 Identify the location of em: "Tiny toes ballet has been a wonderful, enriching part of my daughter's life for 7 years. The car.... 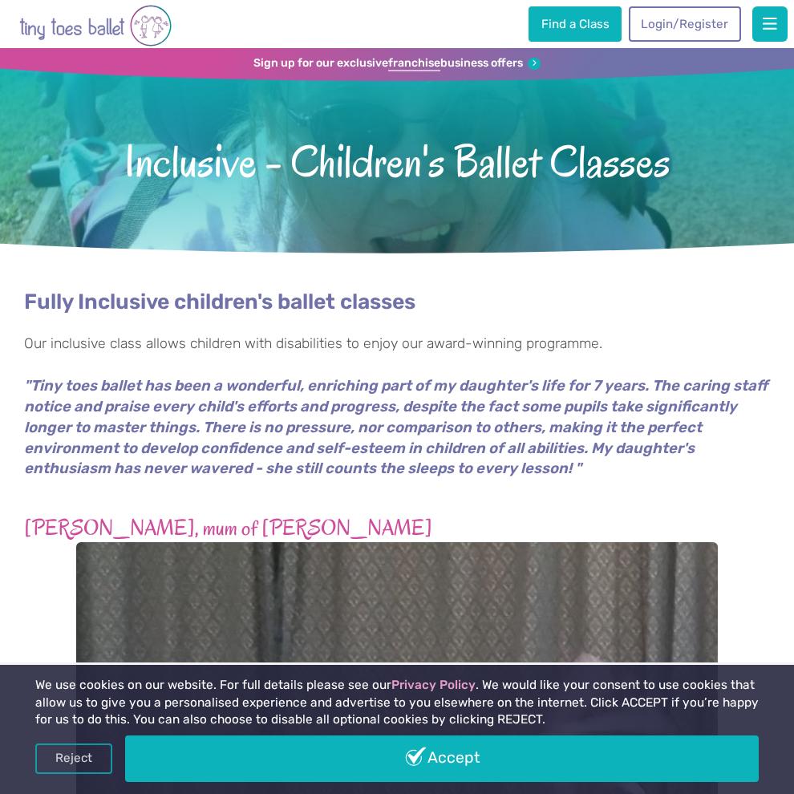
(395, 428).